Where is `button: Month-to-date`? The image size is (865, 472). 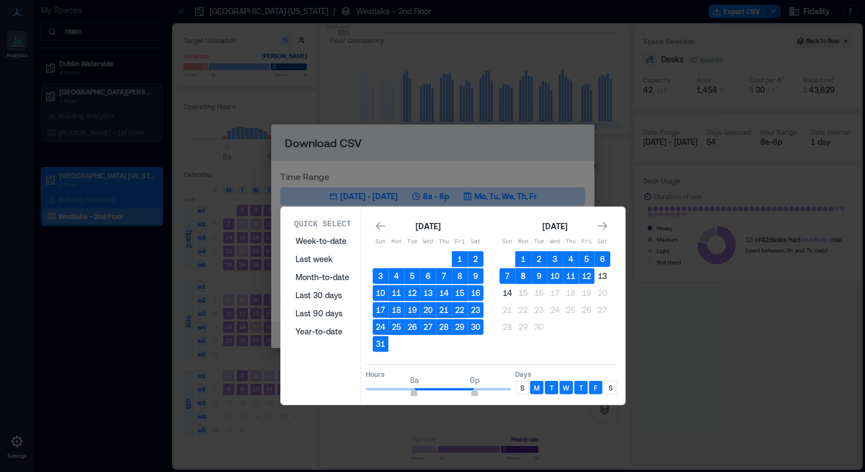
button: Month-to-date is located at coordinates (322, 277).